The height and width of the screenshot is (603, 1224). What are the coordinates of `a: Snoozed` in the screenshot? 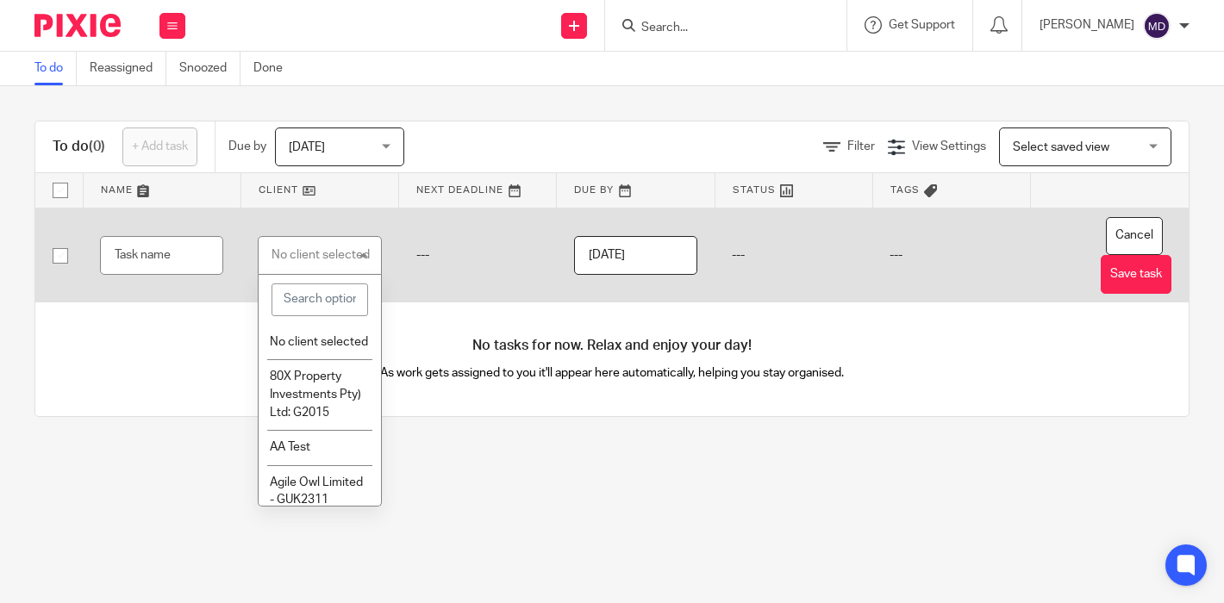 It's located at (209, 68).